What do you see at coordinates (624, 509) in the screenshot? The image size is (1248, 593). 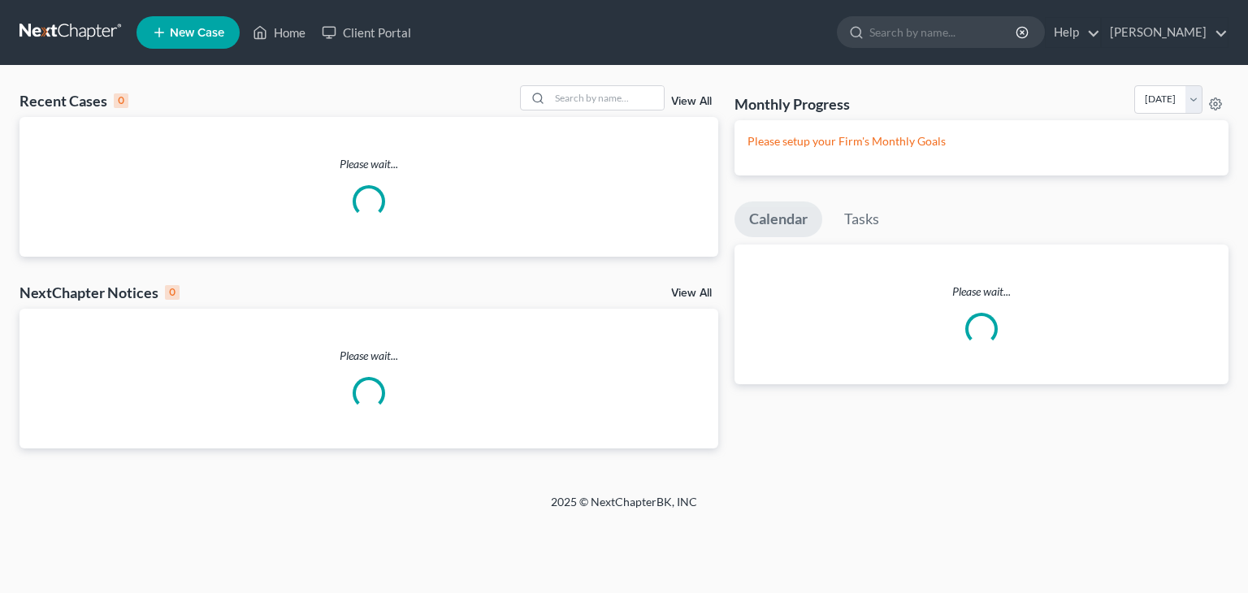 I see `div: 2025 © NextChapterBK, INC` at bounding box center [624, 509].